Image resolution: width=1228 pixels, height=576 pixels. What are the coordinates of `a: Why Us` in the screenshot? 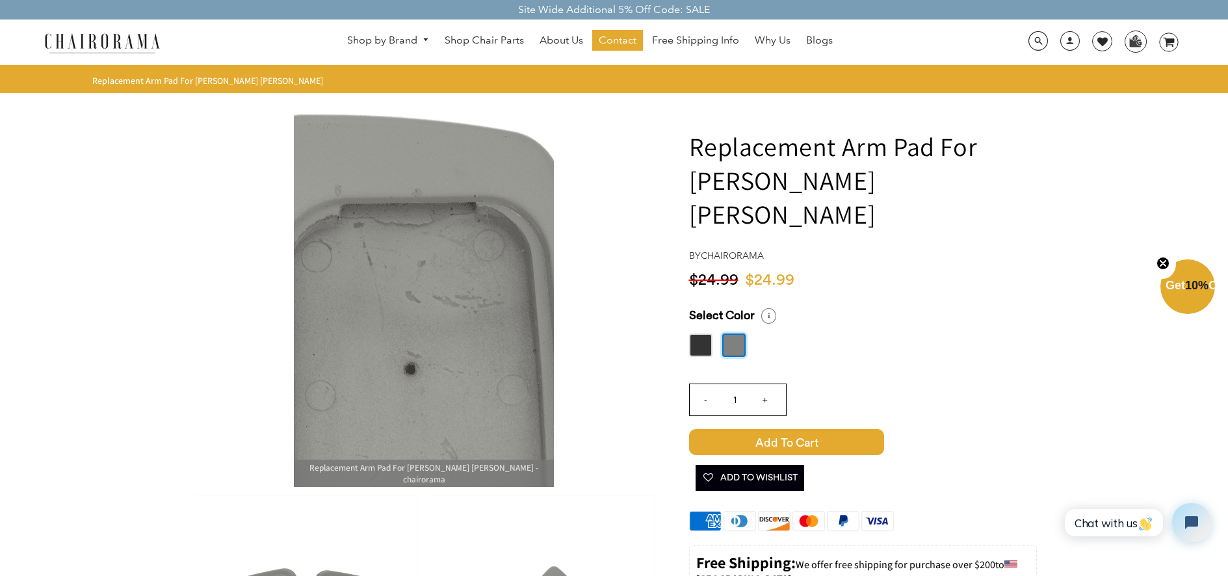 It's located at (772, 40).